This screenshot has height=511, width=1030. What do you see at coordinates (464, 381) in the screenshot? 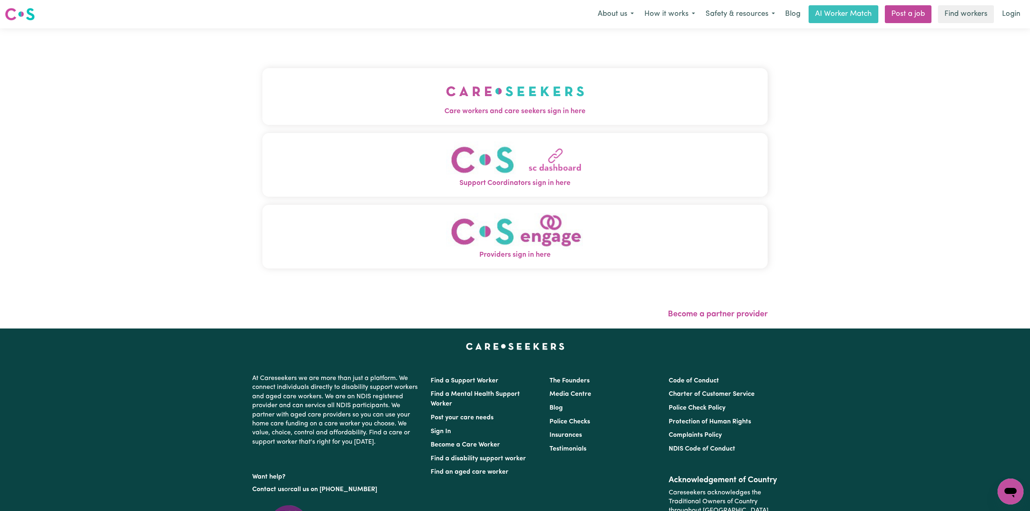
I see `a: Find a Support Worker` at bounding box center [464, 381].